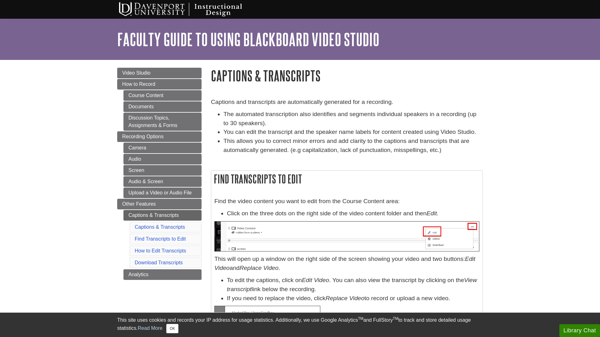 This screenshot has height=337, width=600. Describe the element at coordinates (579, 331) in the screenshot. I see `button: Library Chat` at that location.